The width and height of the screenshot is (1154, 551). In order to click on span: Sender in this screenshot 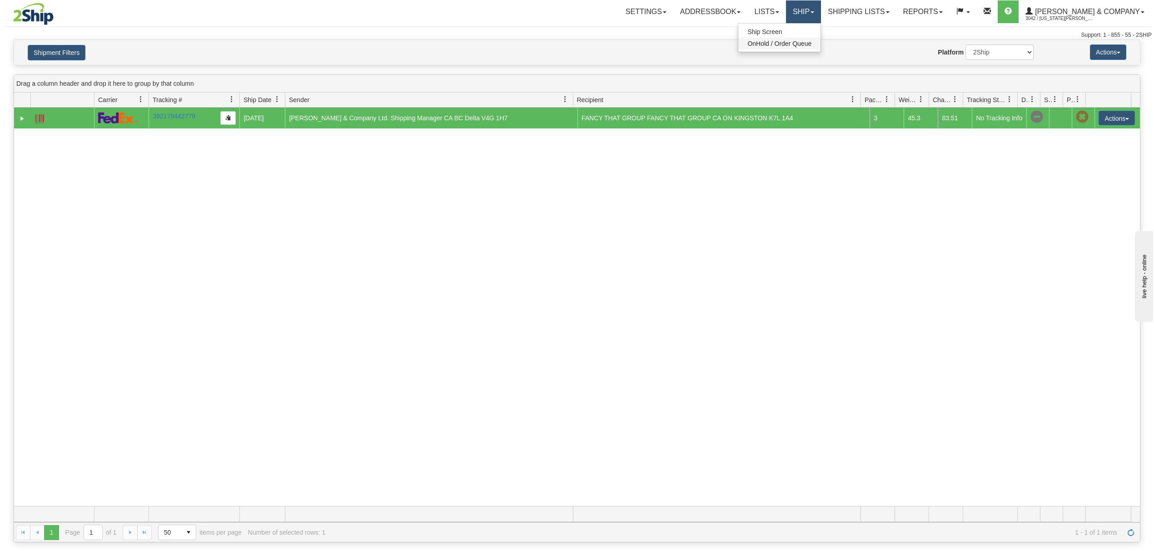, I will do `click(299, 100)`.